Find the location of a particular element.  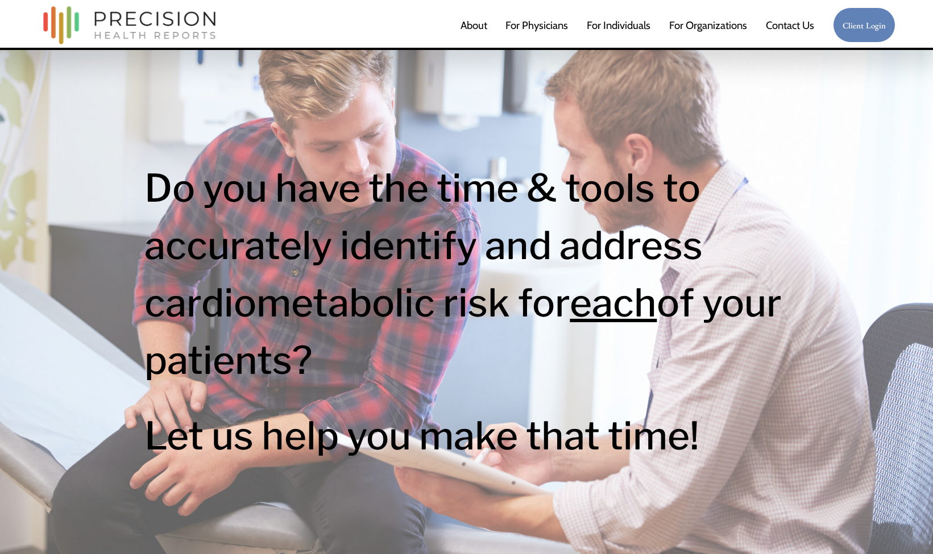

span: For Organizations is located at coordinates (708, 25).